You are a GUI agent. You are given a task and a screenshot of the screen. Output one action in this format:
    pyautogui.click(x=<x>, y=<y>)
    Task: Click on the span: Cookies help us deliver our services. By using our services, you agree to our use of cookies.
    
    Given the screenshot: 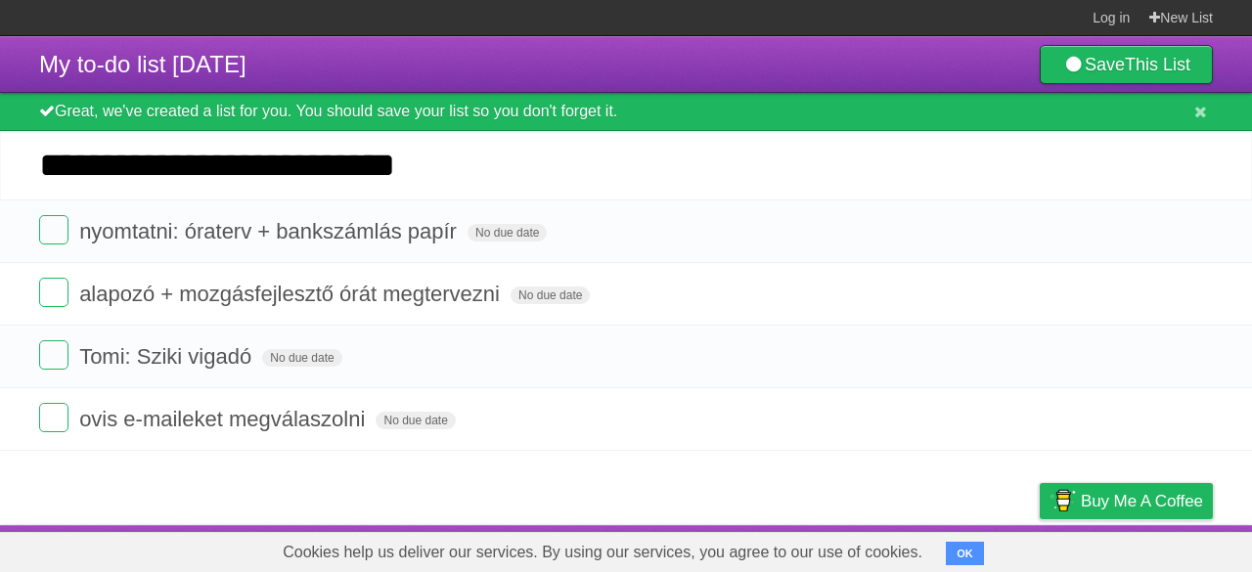 What is the action you would take?
    pyautogui.click(x=603, y=553)
    